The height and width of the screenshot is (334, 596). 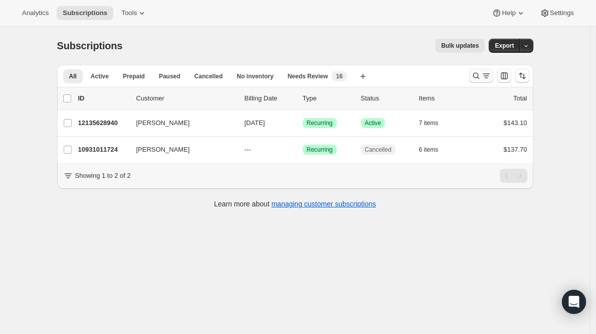 I want to click on button: Tools, so click(x=134, y=13).